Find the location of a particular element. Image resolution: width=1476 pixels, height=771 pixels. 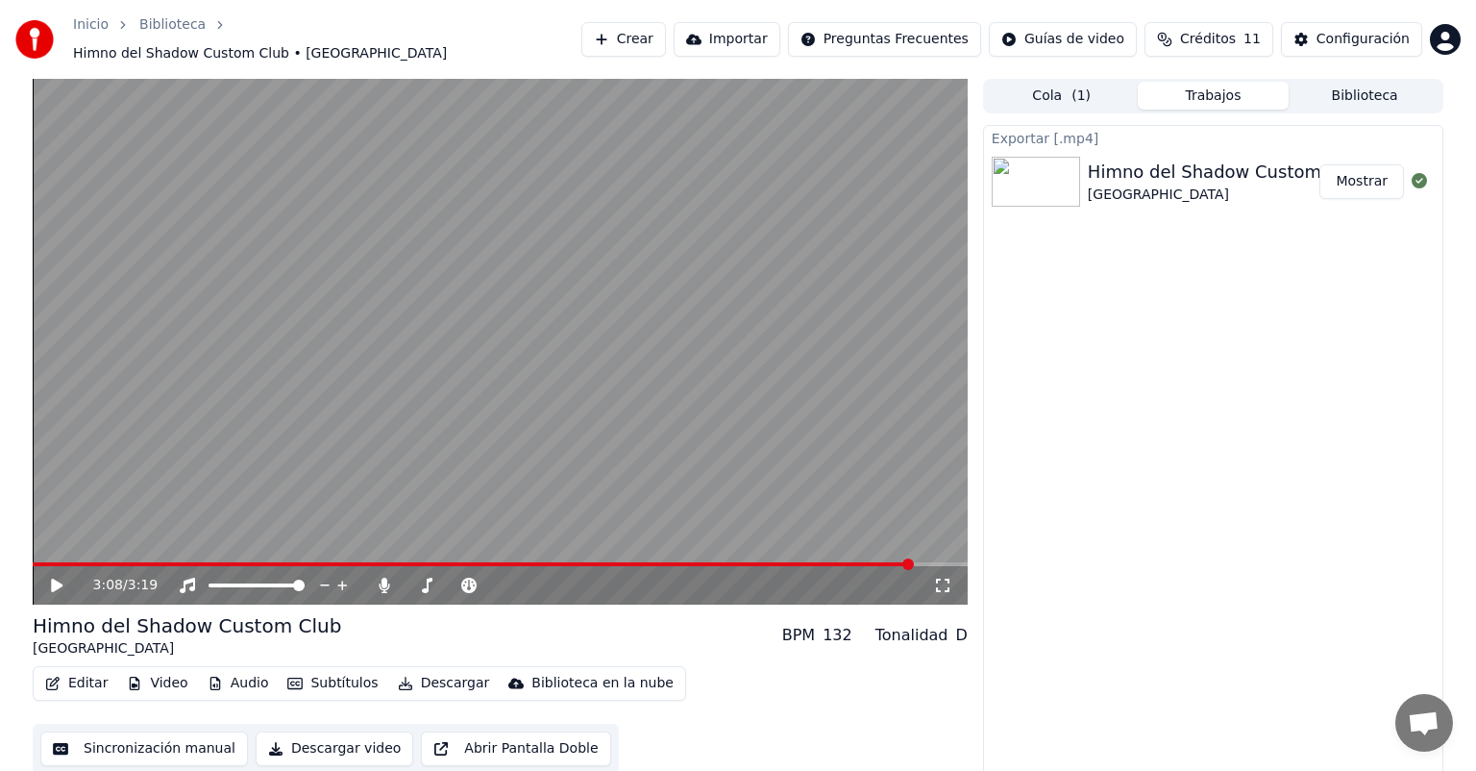

button: Sincronización manual is located at coordinates (144, 749).